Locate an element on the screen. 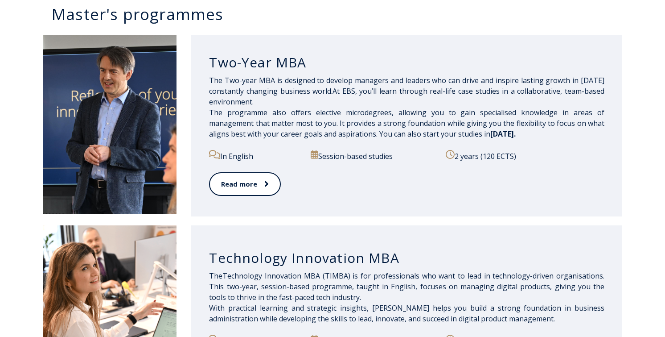  img: DSC_2098 is located at coordinates (110, 124).